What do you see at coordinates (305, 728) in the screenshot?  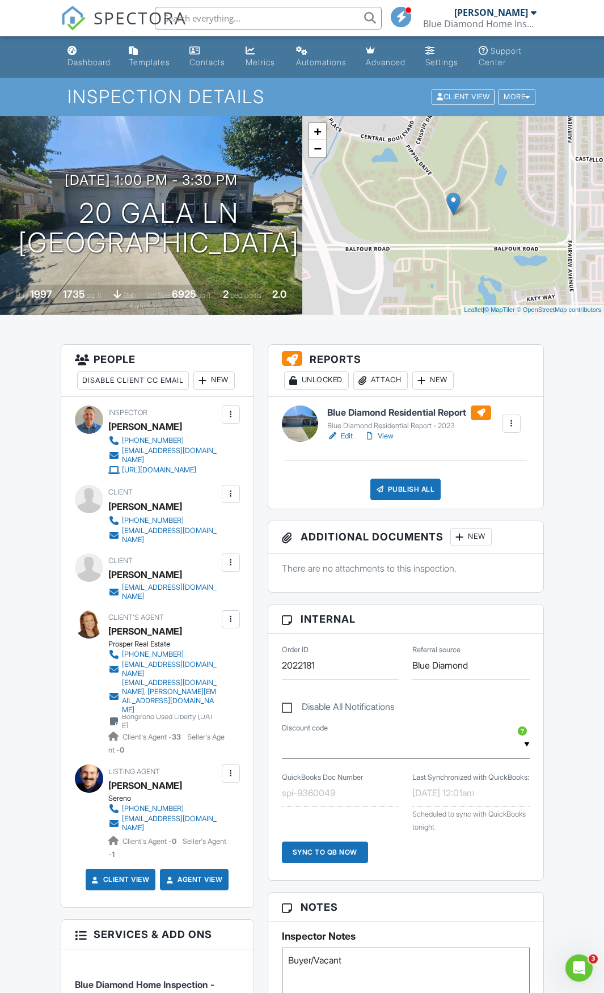 I see `label: Discount code` at bounding box center [305, 728].